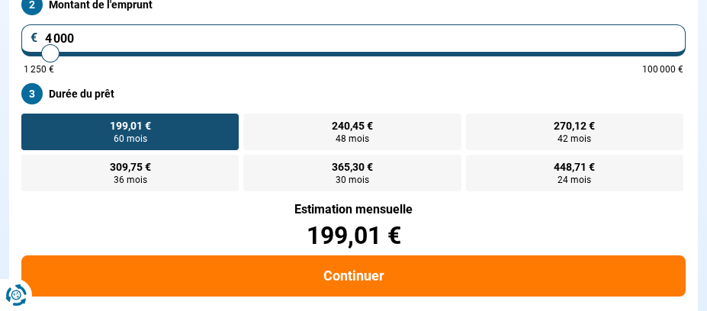 The image size is (707, 311). What do you see at coordinates (574, 126) in the screenshot?
I see `span: 270,12 €` at bounding box center [574, 126].